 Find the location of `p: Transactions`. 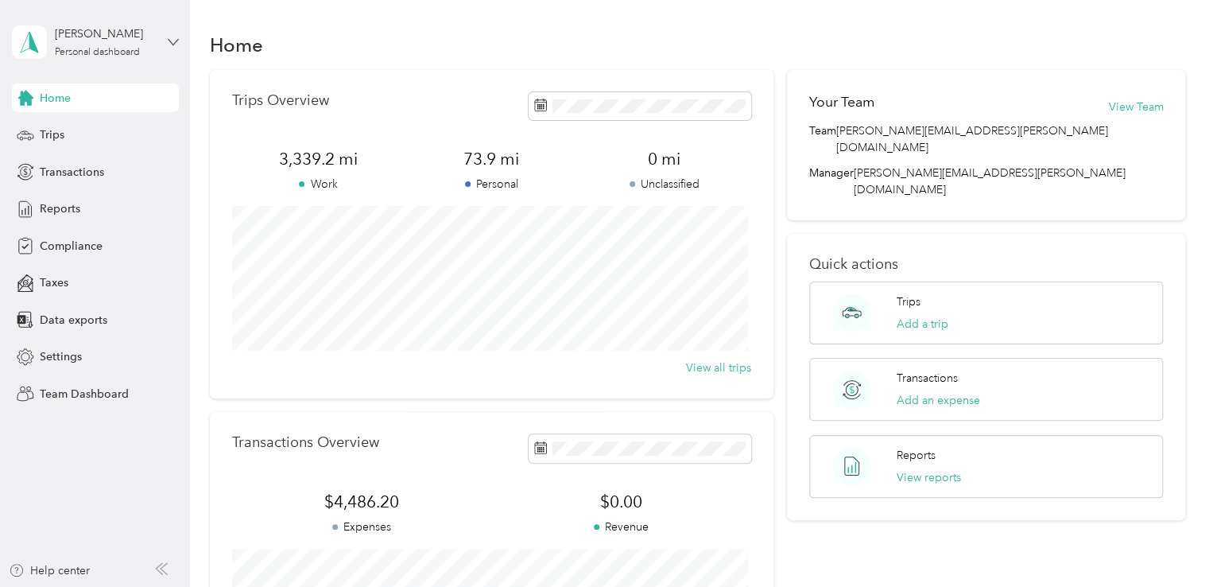

p: Transactions is located at coordinates (927, 378).